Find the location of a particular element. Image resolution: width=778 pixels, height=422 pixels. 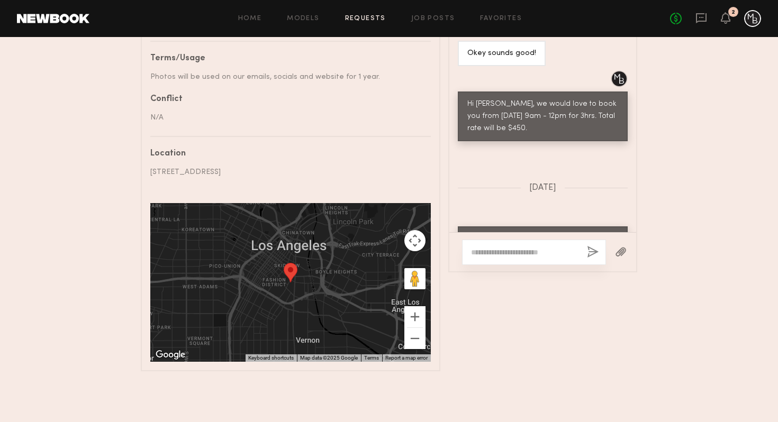

a: Favorites is located at coordinates (501, 19).